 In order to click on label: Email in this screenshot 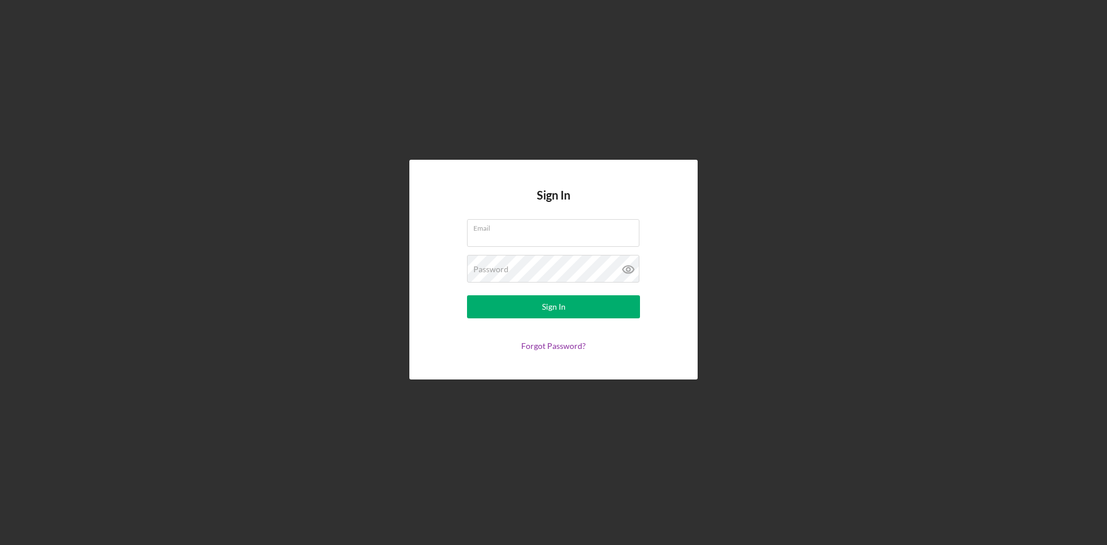, I will do `click(556, 226)`.